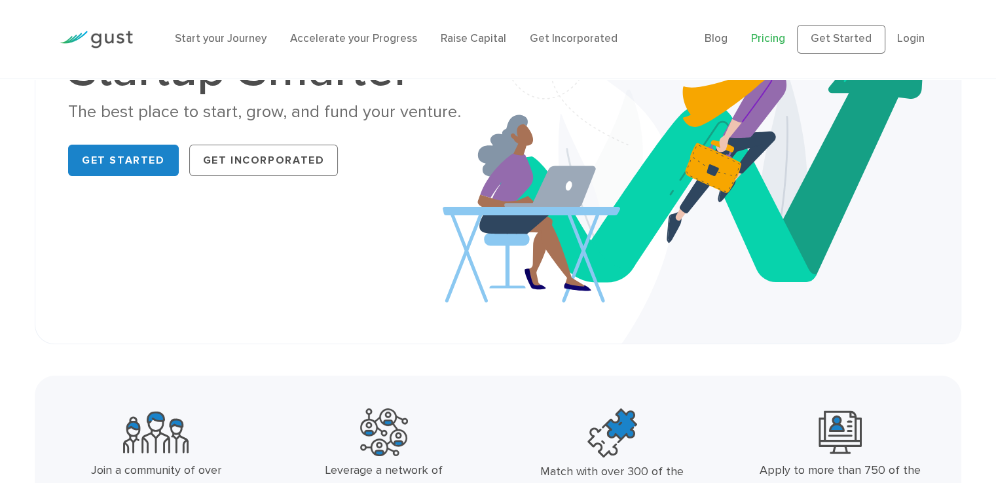  Describe the element at coordinates (768, 39) in the screenshot. I see `a: Pricing` at that location.